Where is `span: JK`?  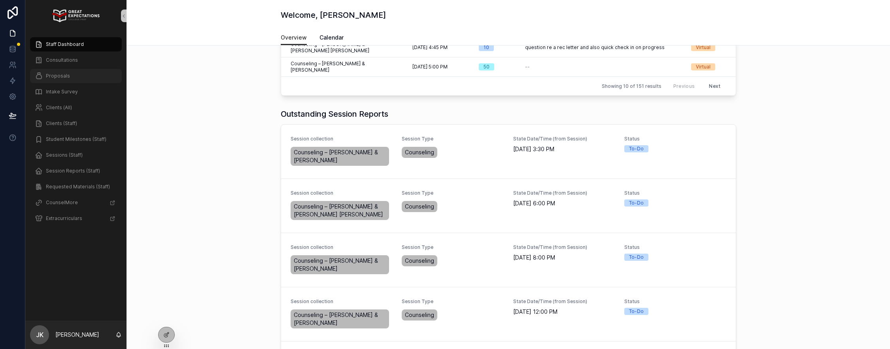 span: JK is located at coordinates (40, 335).